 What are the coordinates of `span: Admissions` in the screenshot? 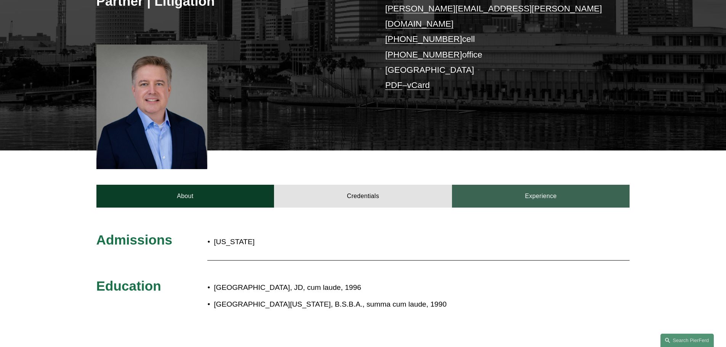 It's located at (134, 240).